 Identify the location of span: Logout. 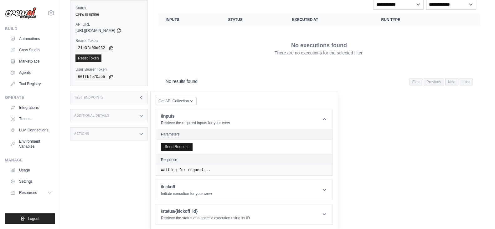
(34, 219).